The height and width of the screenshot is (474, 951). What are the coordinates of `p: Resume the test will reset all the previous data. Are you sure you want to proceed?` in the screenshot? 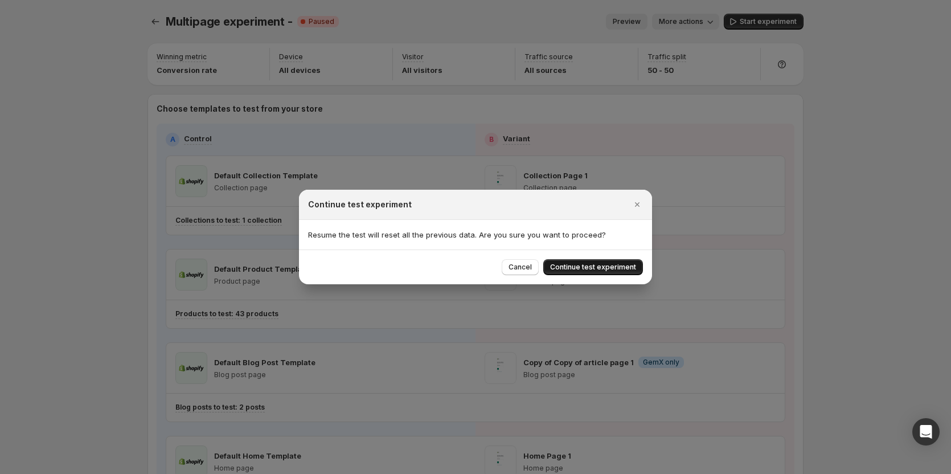 It's located at (475, 235).